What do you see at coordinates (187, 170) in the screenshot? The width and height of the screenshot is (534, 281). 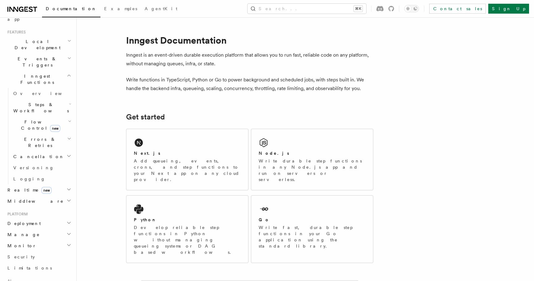 I see `p: Add queueing, events, crons, and step functions to your Next app on any cloud provider.` at bounding box center [187, 170].